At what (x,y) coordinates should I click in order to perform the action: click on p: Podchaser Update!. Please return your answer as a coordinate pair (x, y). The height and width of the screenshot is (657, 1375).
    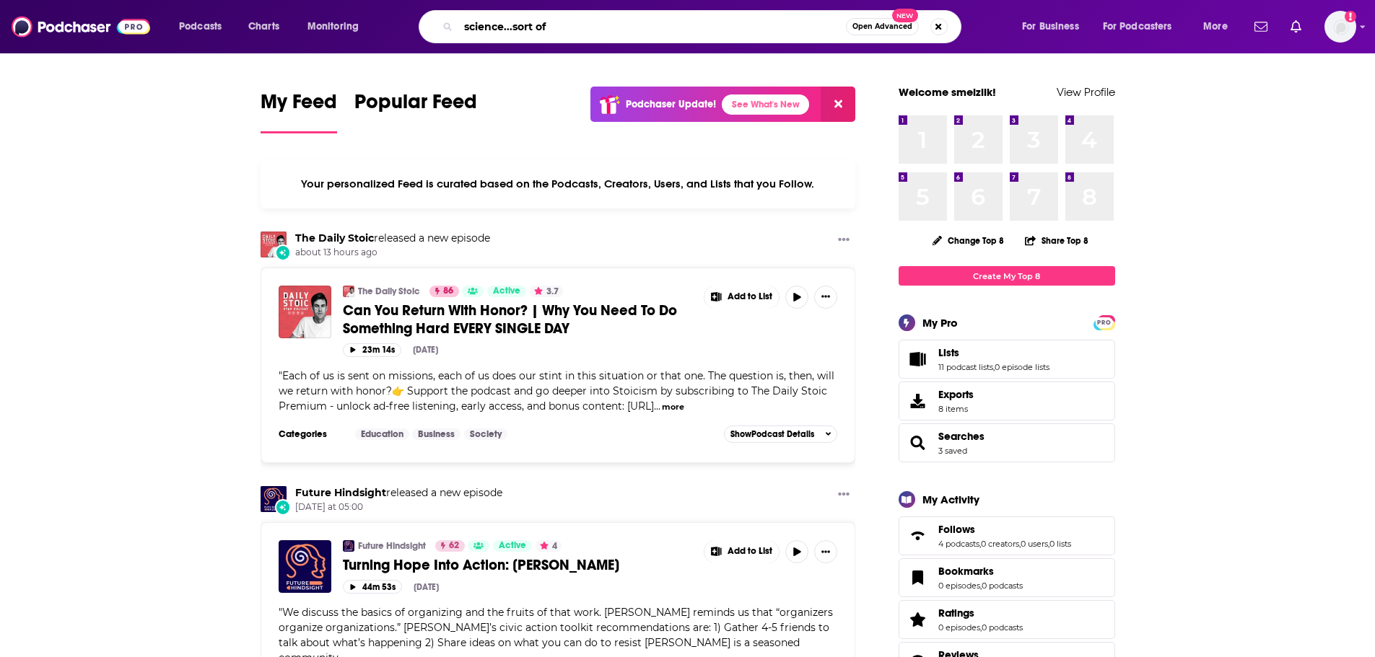
    Looking at the image, I should click on (670, 104).